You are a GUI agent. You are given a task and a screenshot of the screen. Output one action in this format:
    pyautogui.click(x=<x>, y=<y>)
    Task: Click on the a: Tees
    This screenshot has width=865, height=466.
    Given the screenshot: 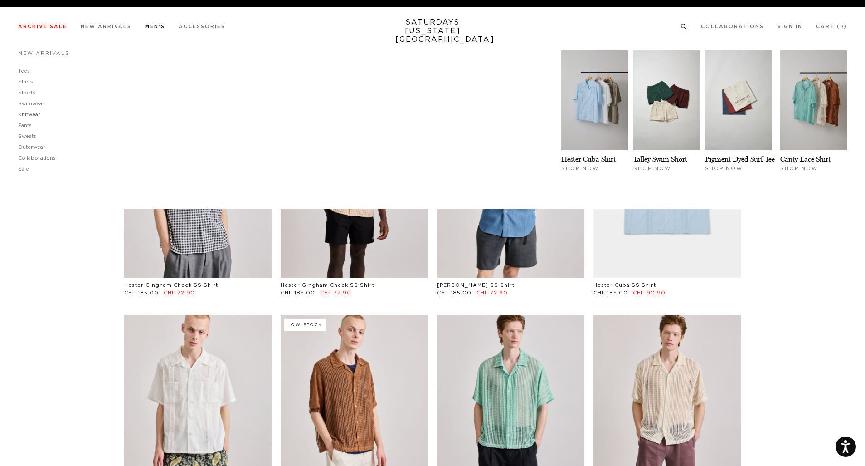 What is the action you would take?
    pyautogui.click(x=24, y=71)
    